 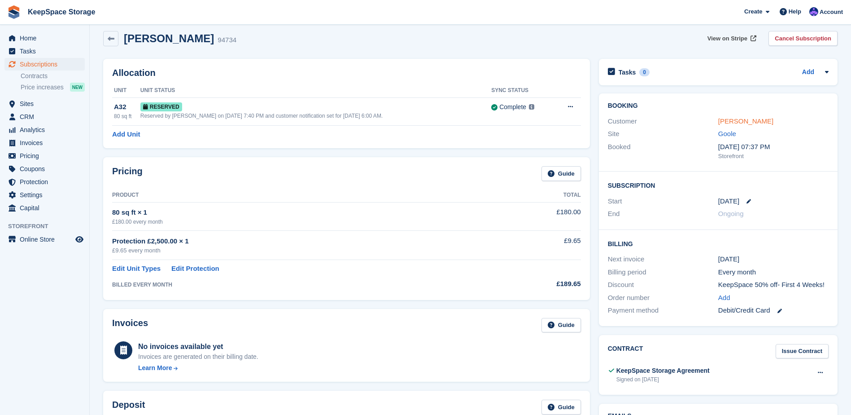 I want to click on div: BILLED EVERY MONTH, so click(x=303, y=284).